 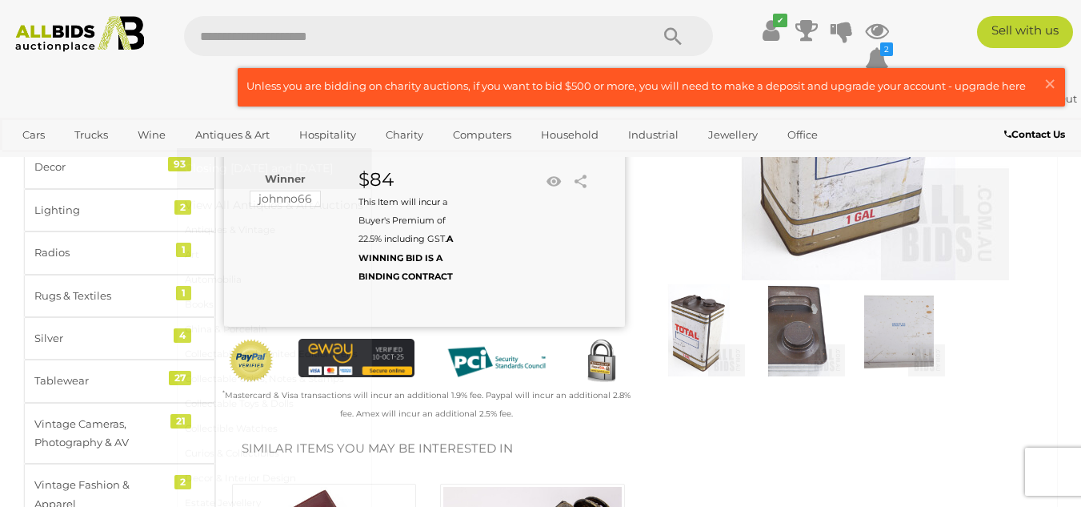 I want to click on a: Hospitality, so click(x=327, y=134).